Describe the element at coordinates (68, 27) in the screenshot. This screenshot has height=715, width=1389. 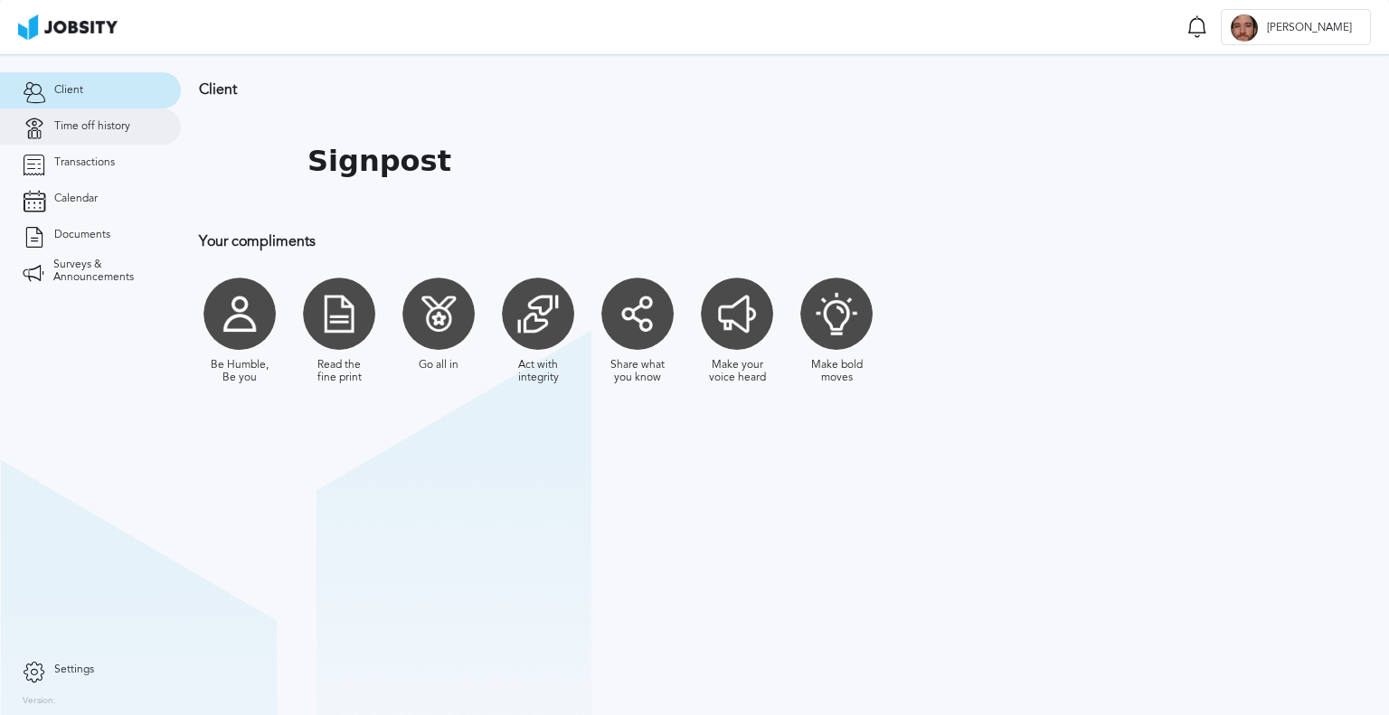
I see `img: ab4bad089aa723f57921c736e9817d99.png` at that location.